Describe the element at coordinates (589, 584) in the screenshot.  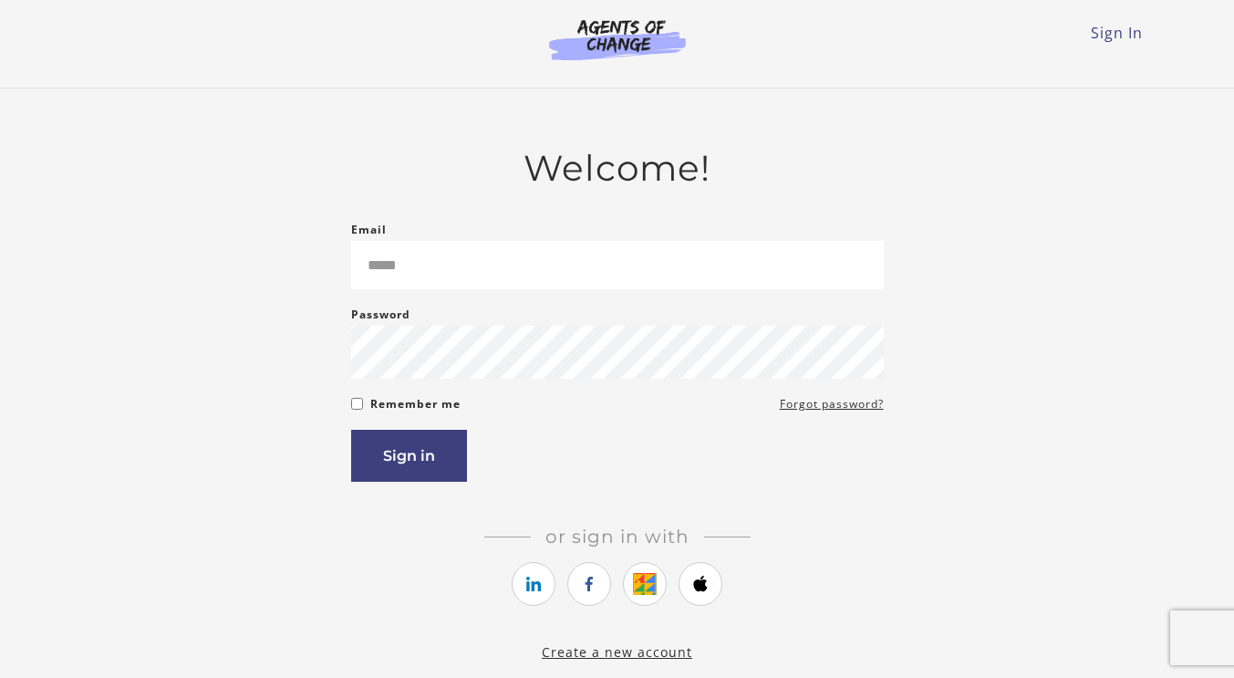
I see `a: https://courses.thinkific.com/users/auth/facebook?ss%5Breferral%5D=&ss%5Buser_return_to%5D=&ss%5B...` at that location.